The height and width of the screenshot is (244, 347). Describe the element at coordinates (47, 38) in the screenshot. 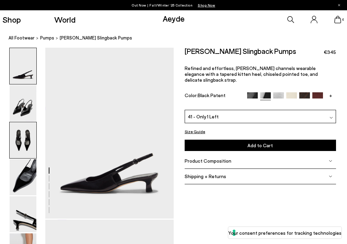

I see `span: pumps` at that location.